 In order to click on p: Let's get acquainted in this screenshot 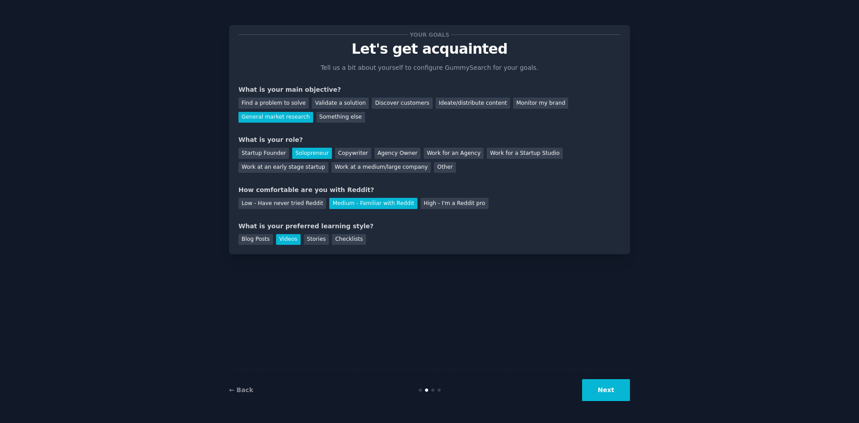, I will do `click(430, 49)`.